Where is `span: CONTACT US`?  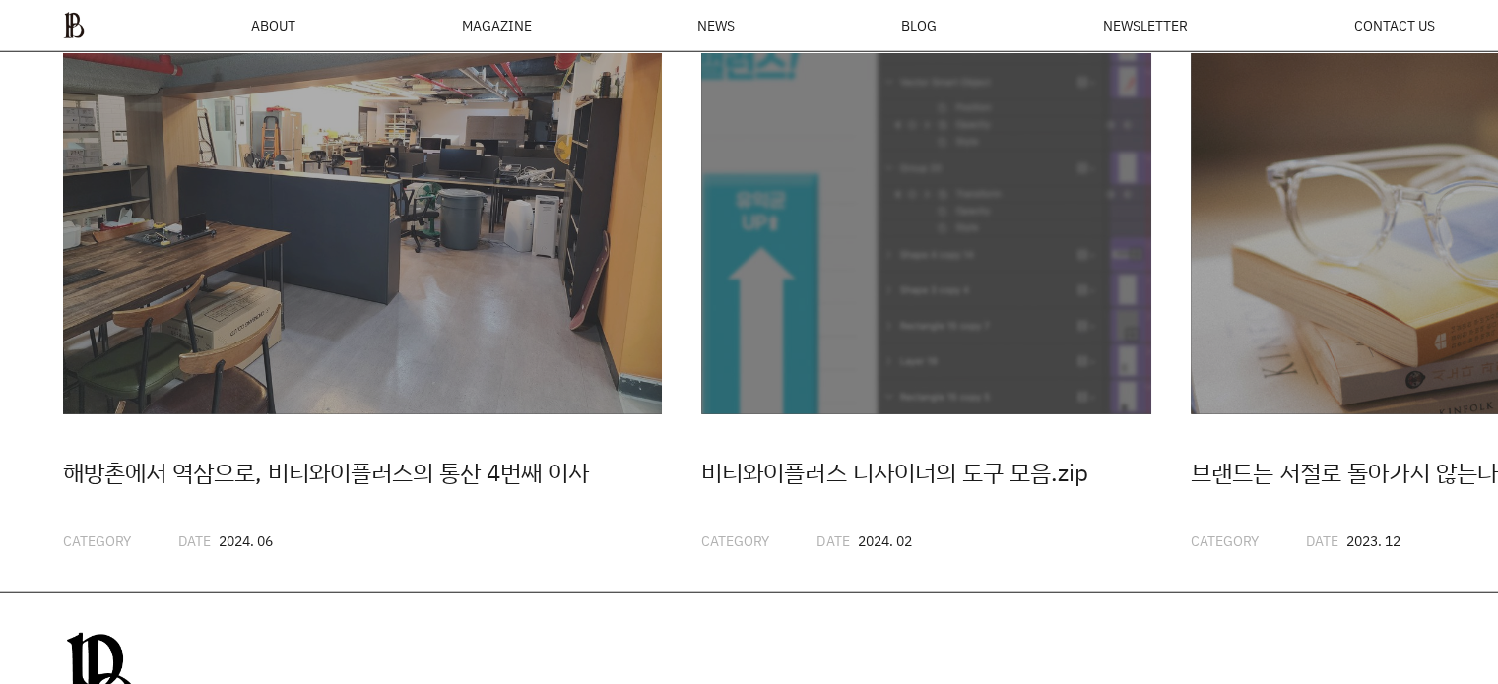 span: CONTACT US is located at coordinates (1394, 26).